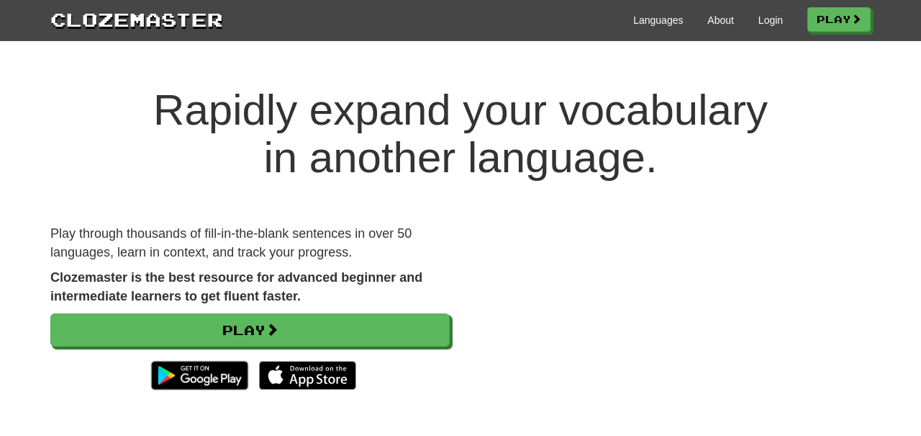  Describe the element at coordinates (199, 375) in the screenshot. I see `img: Get it on Google Play` at that location.